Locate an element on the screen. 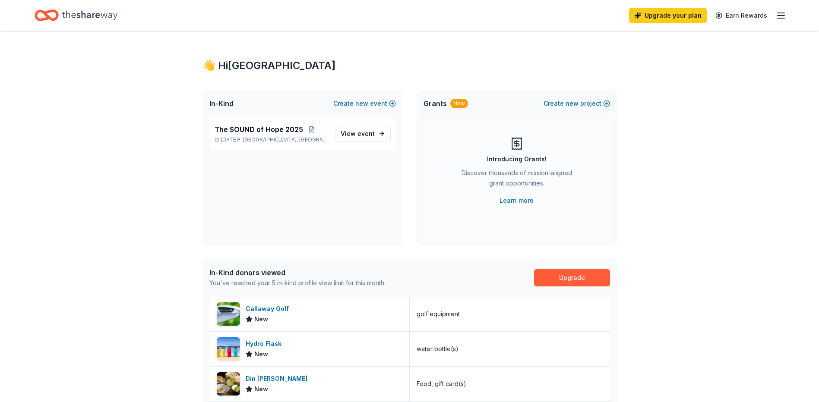  div: Food, gift card(s) is located at coordinates (441, 384).